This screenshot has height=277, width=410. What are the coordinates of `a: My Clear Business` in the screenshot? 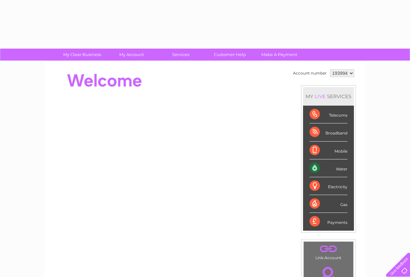 It's located at (82, 54).